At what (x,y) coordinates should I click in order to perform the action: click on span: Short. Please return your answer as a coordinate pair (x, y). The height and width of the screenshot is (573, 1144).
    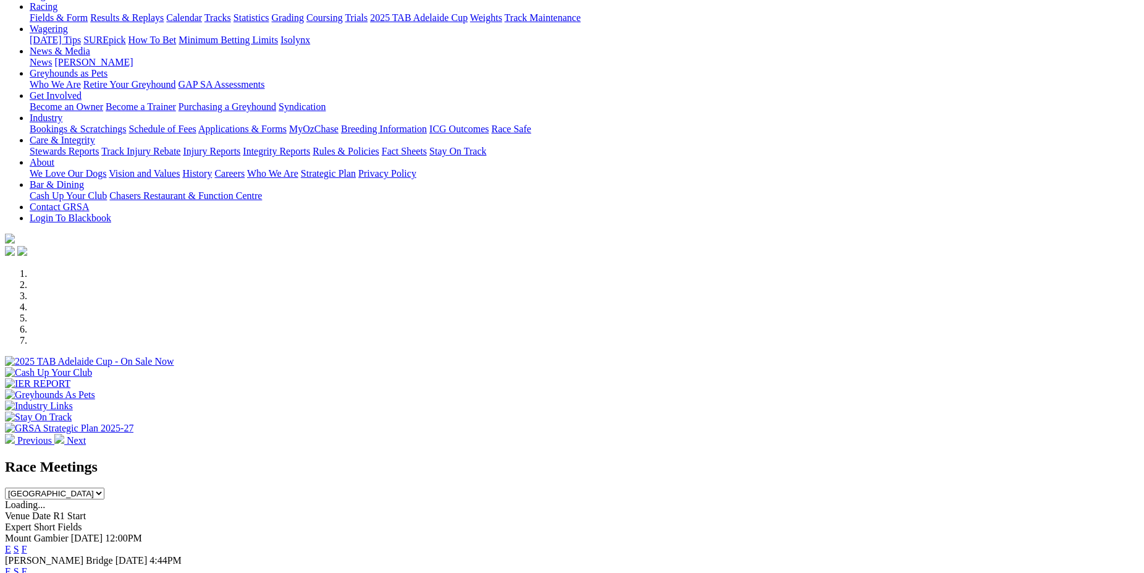
    Looking at the image, I should click on (44, 526).